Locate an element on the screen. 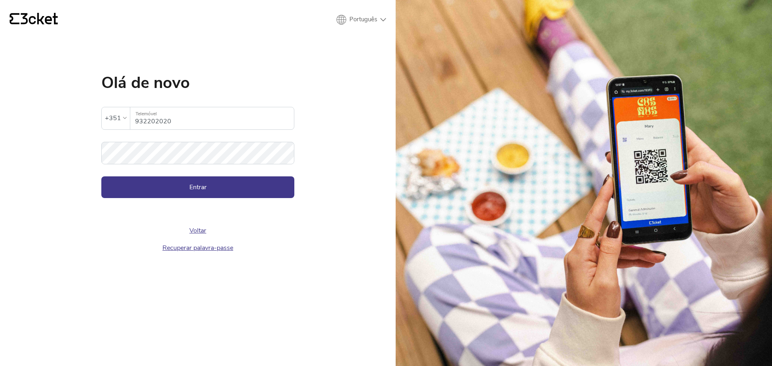 The width and height of the screenshot is (772, 366). a: Voltar is located at coordinates (198, 231).